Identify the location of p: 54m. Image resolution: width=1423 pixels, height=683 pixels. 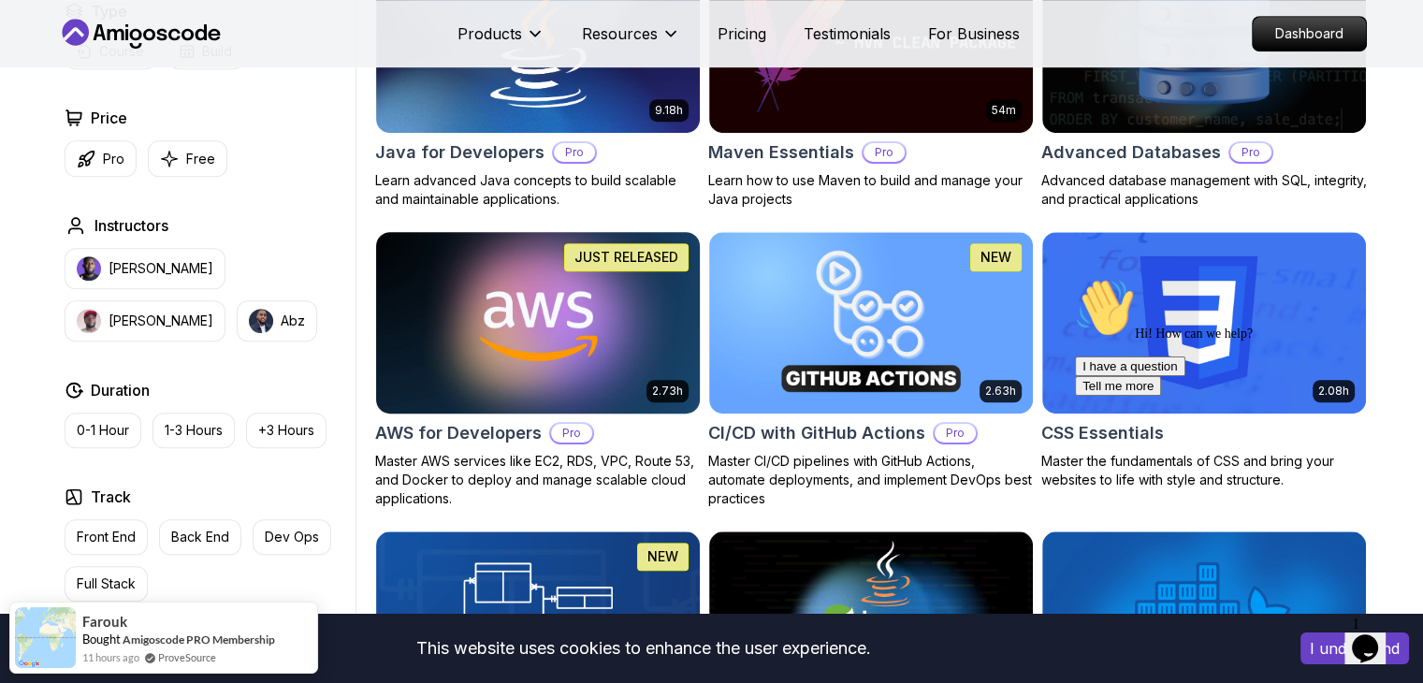
(1004, 110).